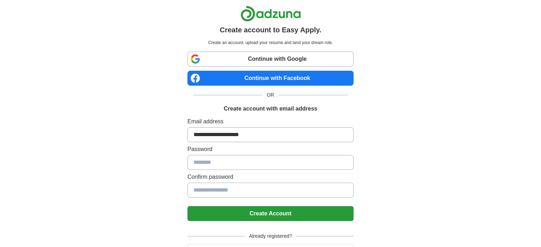  I want to click on p: Create an account, upload your resume and land your dream role., so click(270, 43).